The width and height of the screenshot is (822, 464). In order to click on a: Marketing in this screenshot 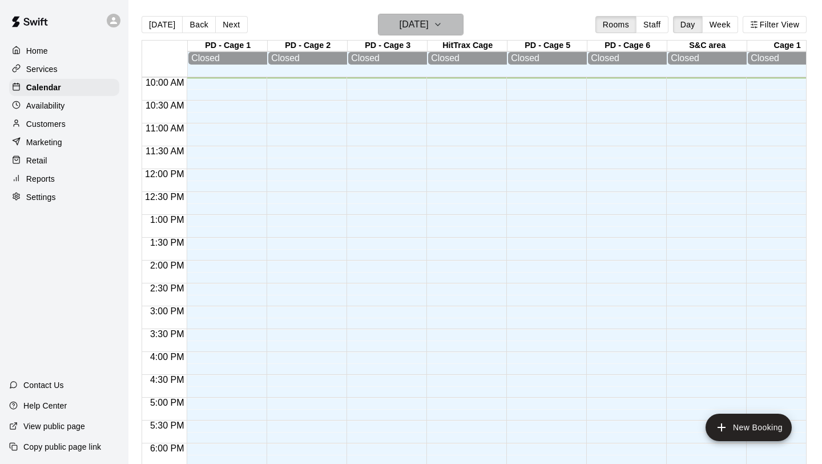, I will do `click(64, 142)`.